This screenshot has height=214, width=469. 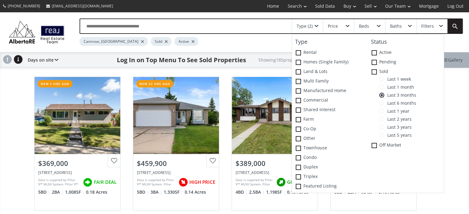 I want to click on div: Days on site, so click(x=41, y=60).